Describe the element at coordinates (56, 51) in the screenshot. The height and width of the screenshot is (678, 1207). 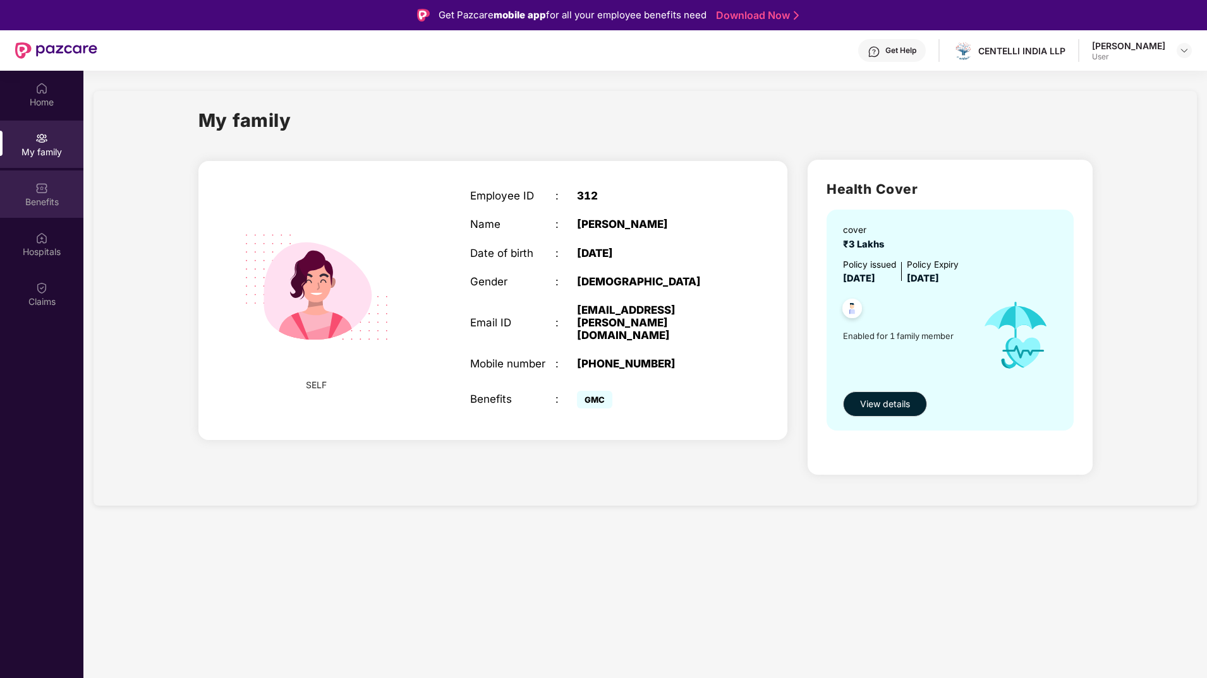
I see `img: New Pazcare Logo` at that location.